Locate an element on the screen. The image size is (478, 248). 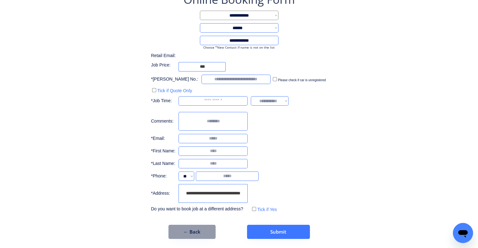
div: *First Name: is located at coordinates (163, 151).